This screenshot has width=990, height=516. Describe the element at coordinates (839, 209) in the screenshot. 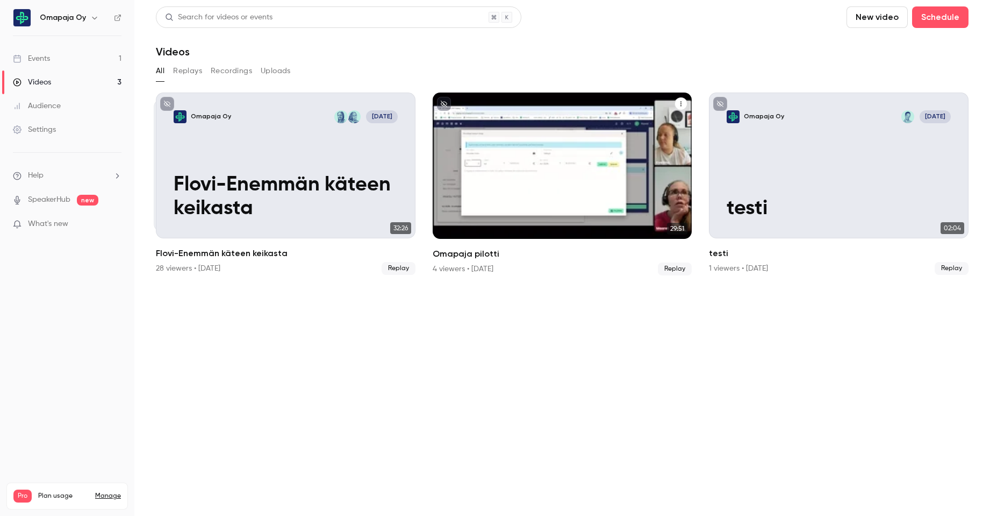

I see `p: testi` at that location.